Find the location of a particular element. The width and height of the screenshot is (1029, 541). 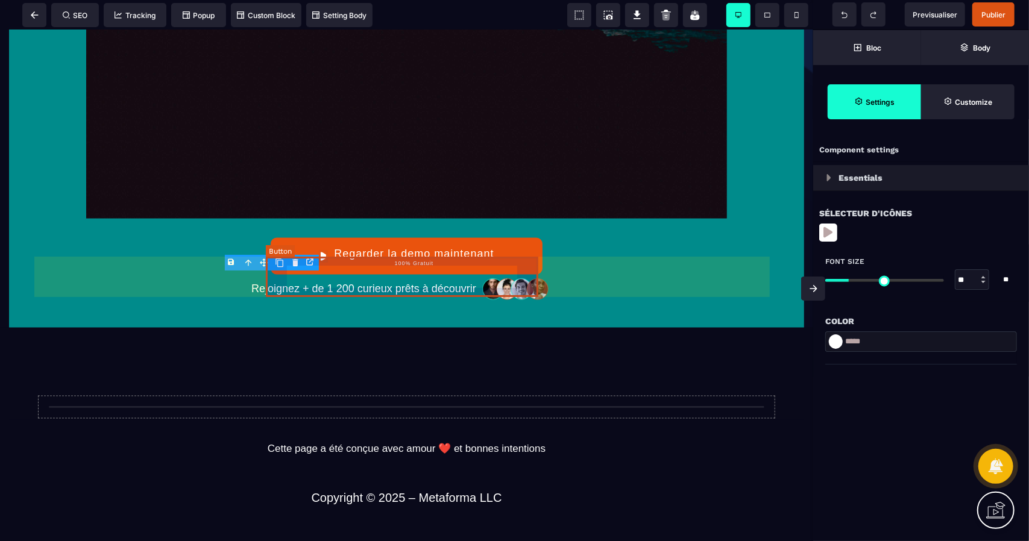

div: Sélecteur d'icônes is located at coordinates (921, 213).